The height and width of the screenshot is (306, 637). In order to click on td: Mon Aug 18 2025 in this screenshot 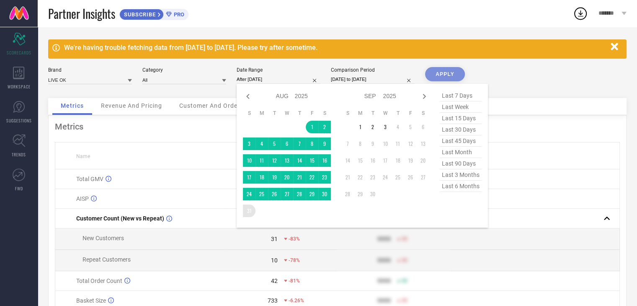, I will do `click(262, 177)`.